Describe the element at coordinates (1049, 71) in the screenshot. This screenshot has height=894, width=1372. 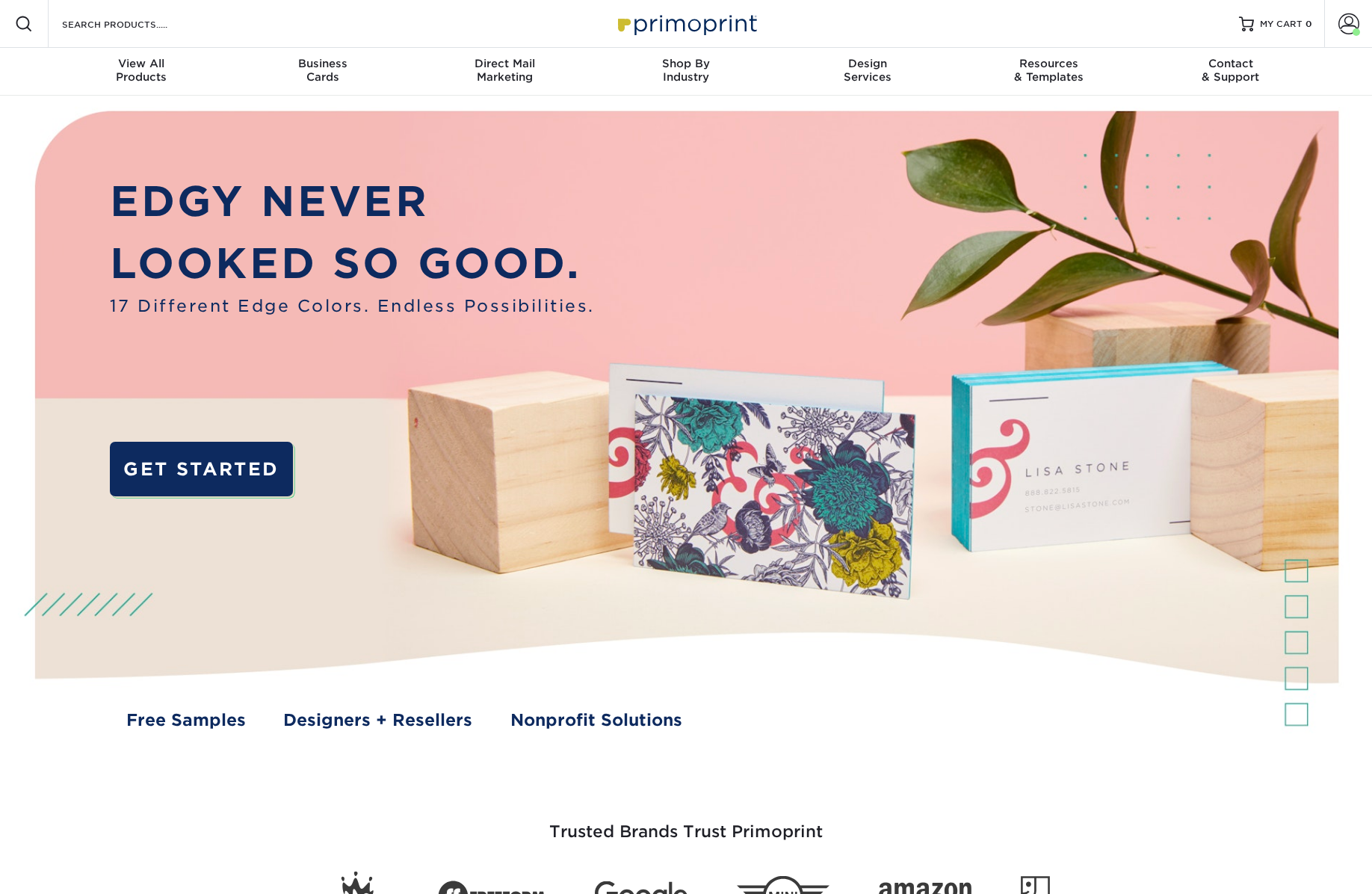
I see `div: & Templates` at that location.